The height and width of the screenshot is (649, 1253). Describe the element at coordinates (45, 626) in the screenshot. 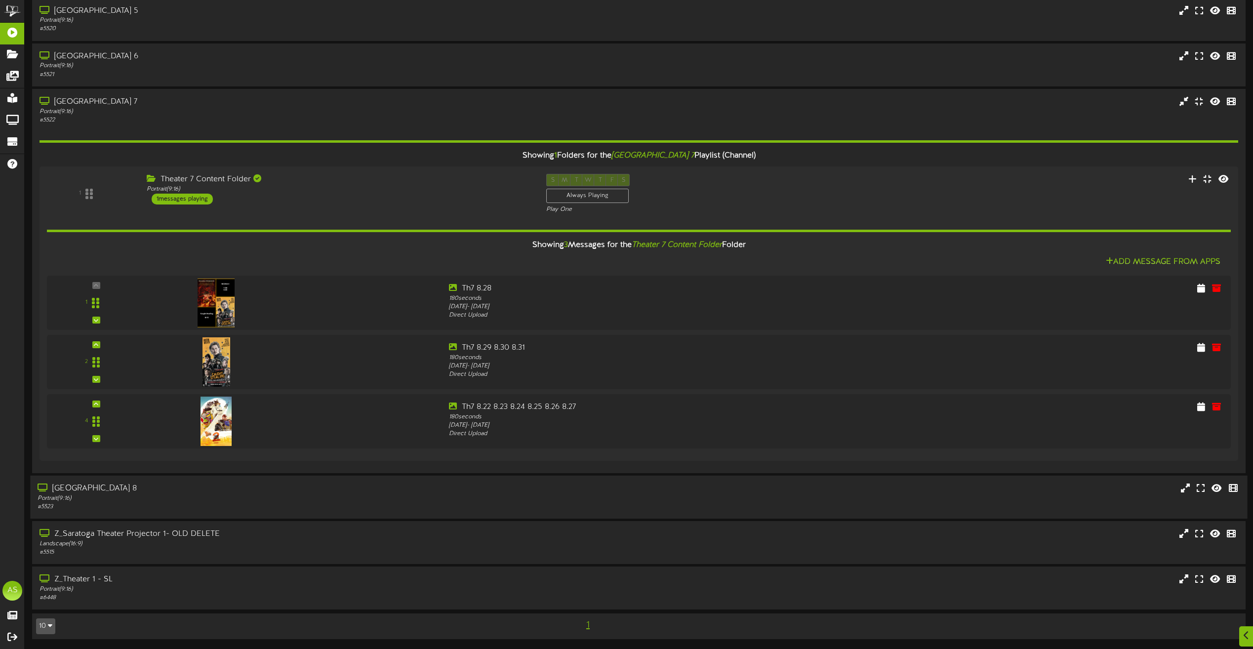

I see `button: 10` at that location.